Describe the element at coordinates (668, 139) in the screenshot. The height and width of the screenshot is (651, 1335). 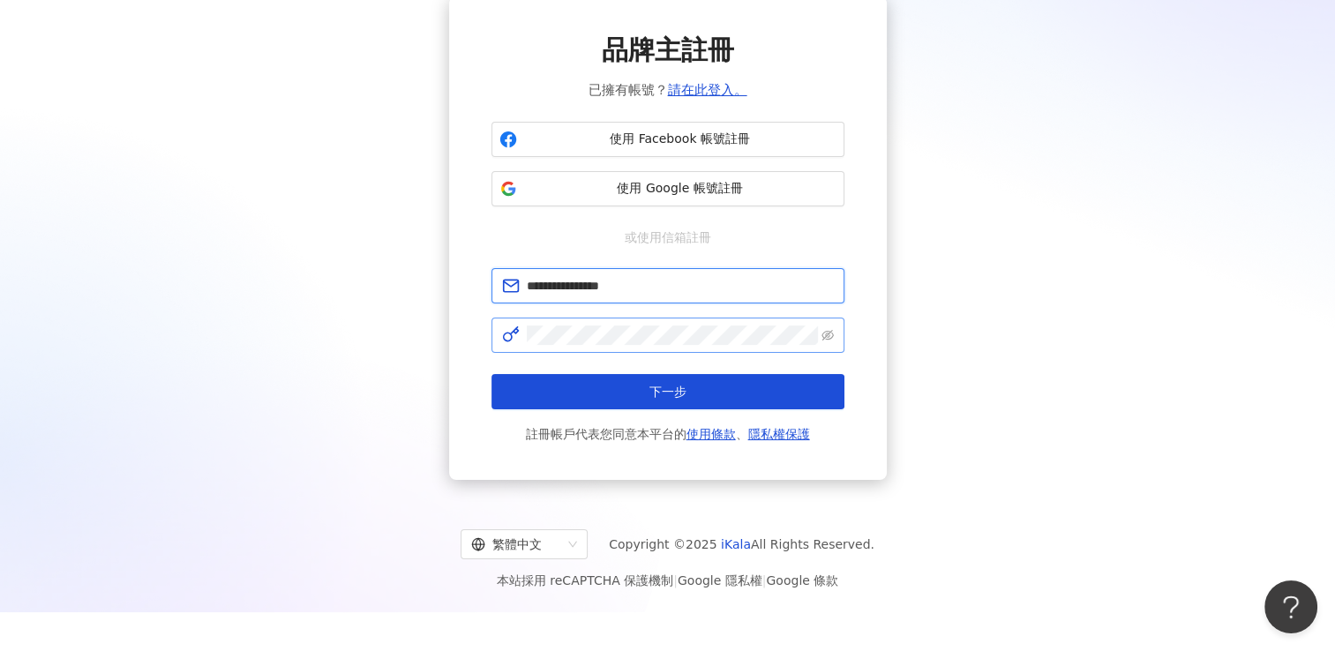
I see `button: 使用 Facebook 帳號註冊` at that location.